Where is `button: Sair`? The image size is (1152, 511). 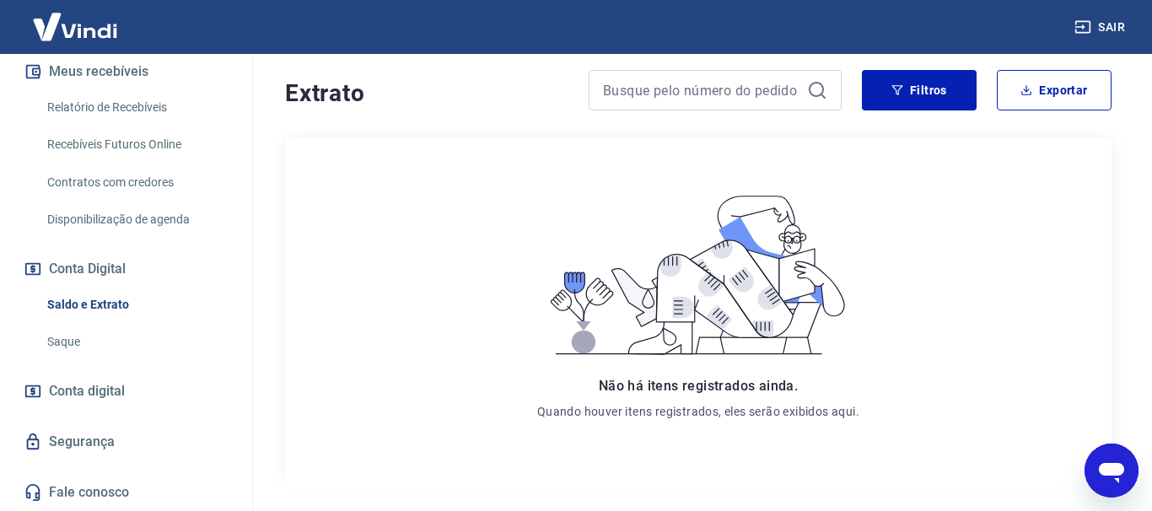 button: Sair is located at coordinates (1101, 27).